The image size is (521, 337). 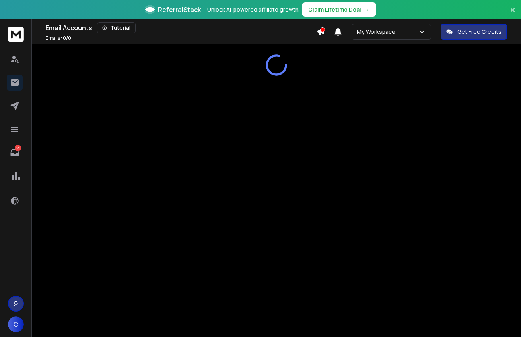 What do you see at coordinates (58, 38) in the screenshot?
I see `p: Emails :` at bounding box center [58, 38].